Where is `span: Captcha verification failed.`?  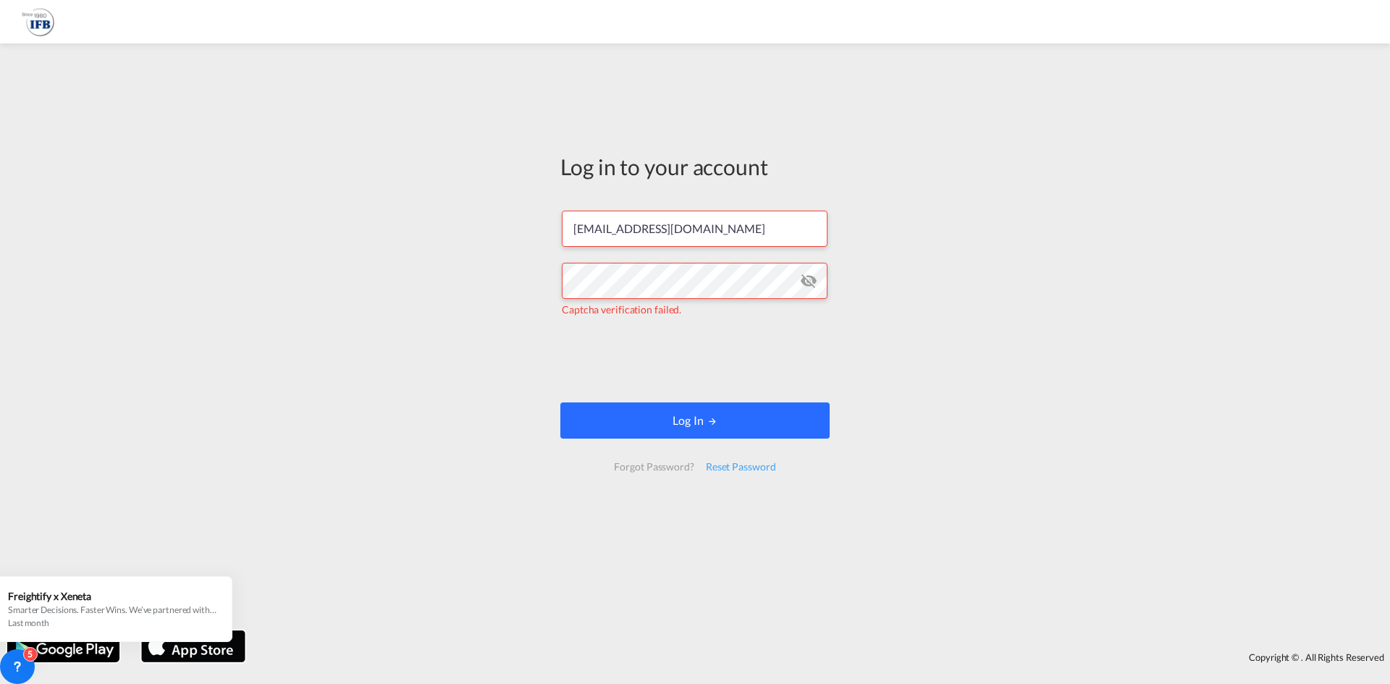 span: Captcha verification failed. is located at coordinates (621, 309).